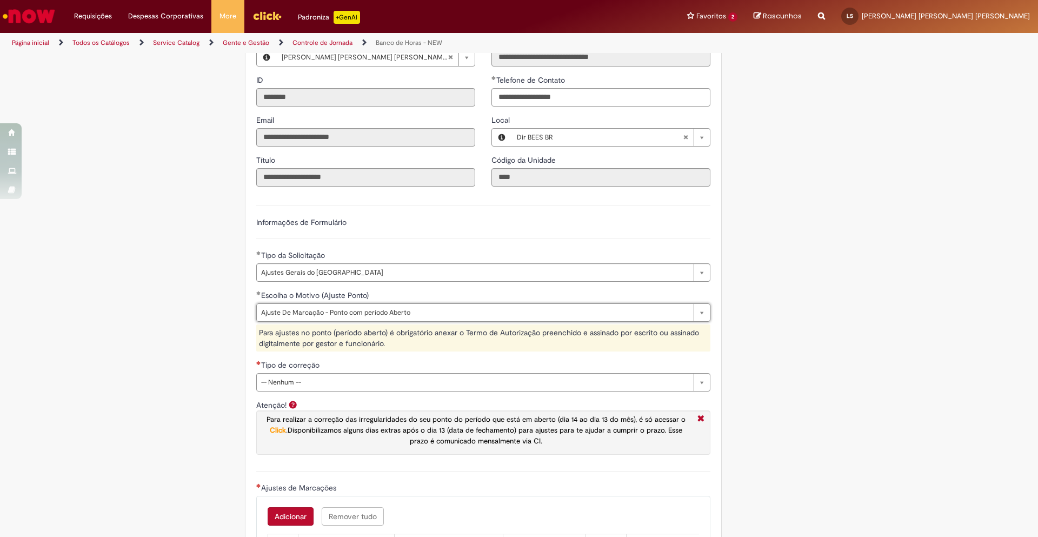  Describe the element at coordinates (610, 137) in the screenshot. I see `a: Dir BEES BRLimpar campo Local` at that location.